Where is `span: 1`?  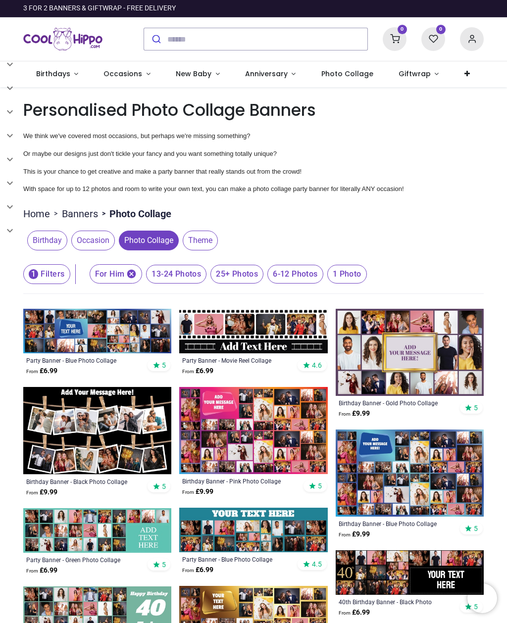
span: 1 is located at coordinates (33, 274).